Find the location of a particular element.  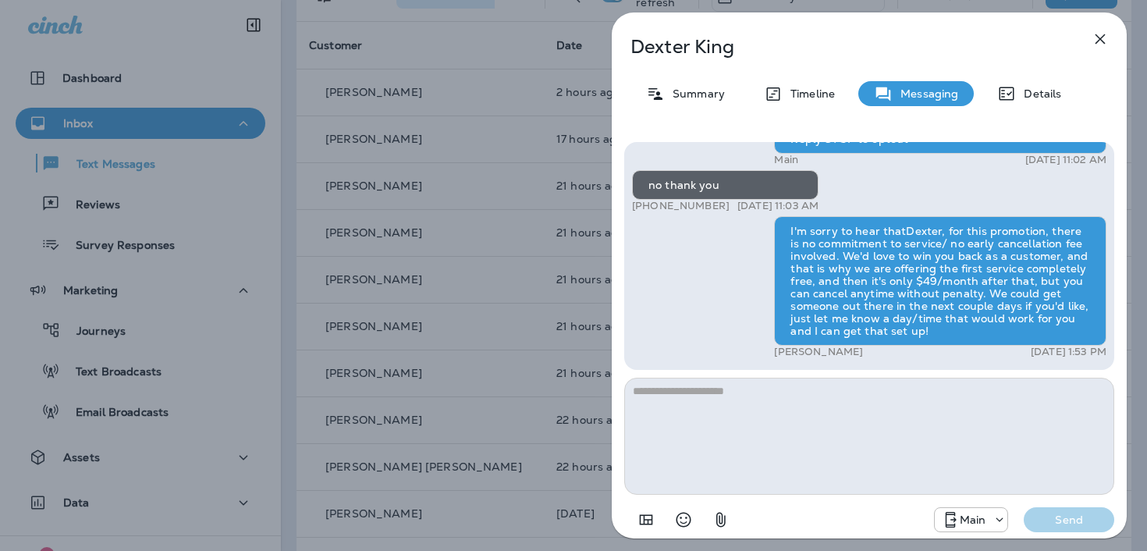

p: Timeline is located at coordinates (808, 94).